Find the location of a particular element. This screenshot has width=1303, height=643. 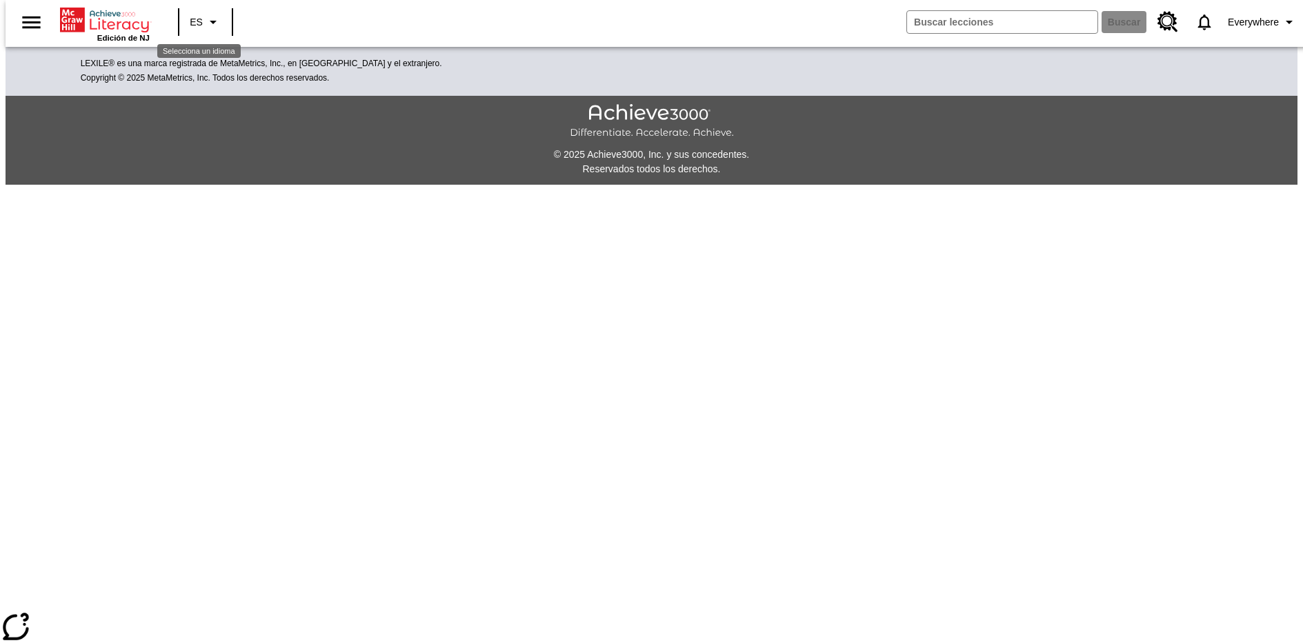

span: Edición de NJ is located at coordinates (123, 38).